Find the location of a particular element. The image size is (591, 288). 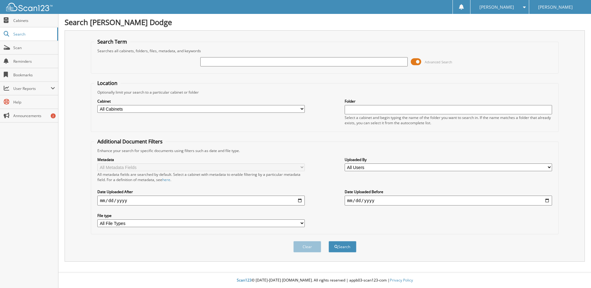

div: 2 is located at coordinates (53, 116).